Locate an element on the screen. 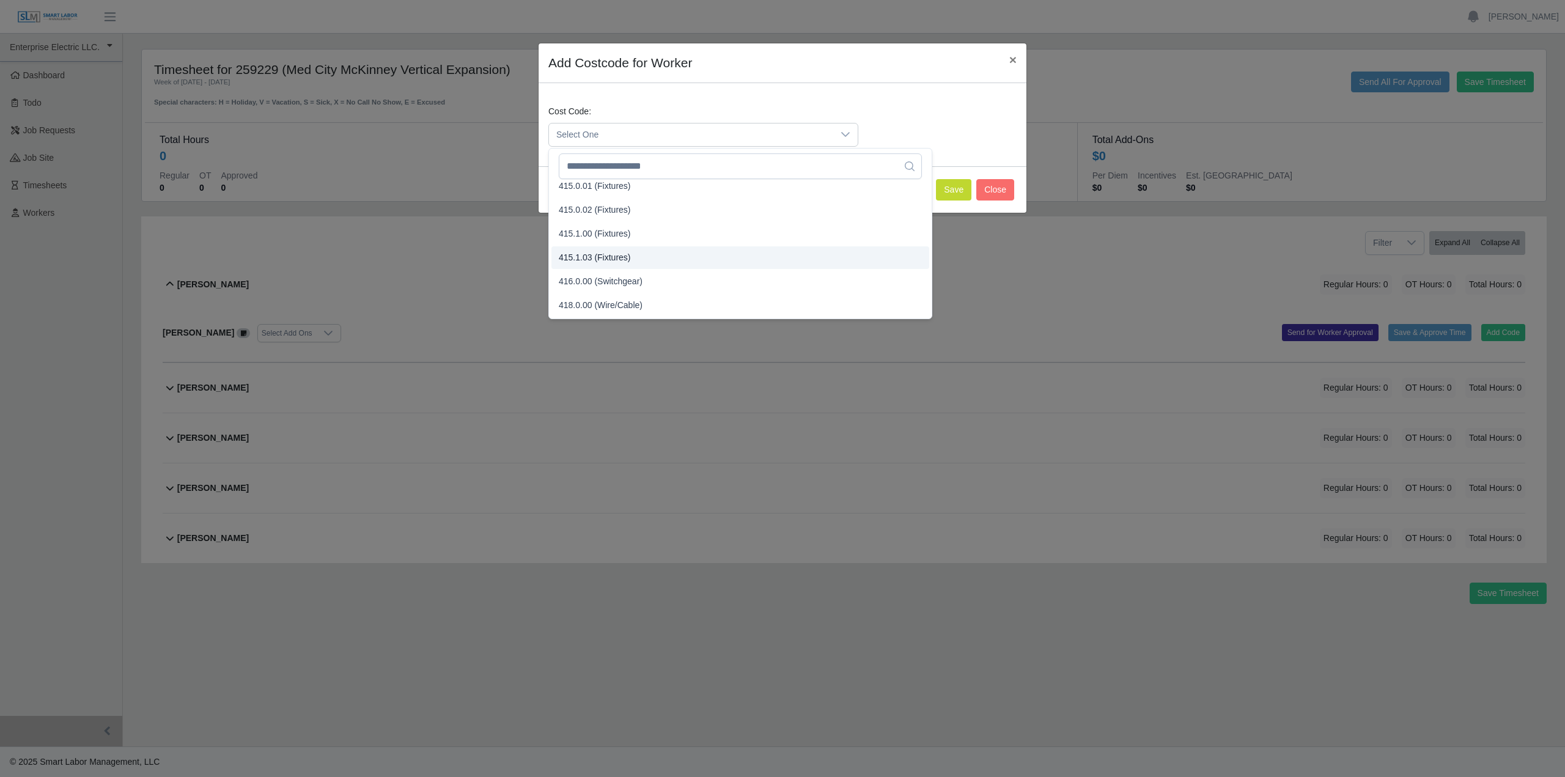 The image size is (1565, 777). span: 415.1.00 (Fixtures) is located at coordinates (595, 234).